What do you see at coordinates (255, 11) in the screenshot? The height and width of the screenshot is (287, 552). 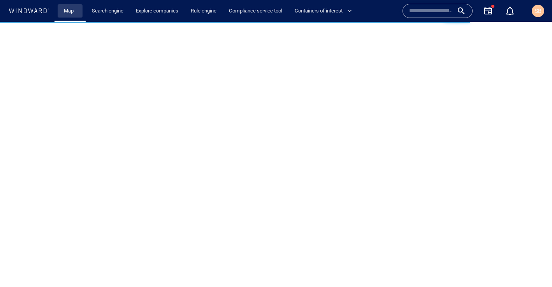 I see `a: Compliance service tool` at bounding box center [255, 11].